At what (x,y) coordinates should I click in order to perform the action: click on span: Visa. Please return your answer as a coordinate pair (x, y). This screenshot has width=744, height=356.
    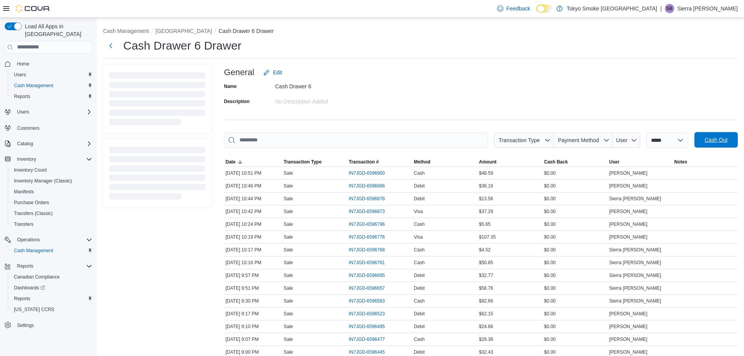
    Looking at the image, I should click on (418, 212).